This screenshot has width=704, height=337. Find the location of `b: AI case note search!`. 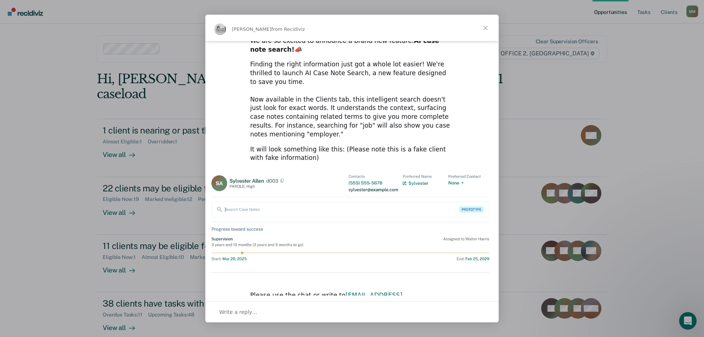

b: AI case note search! is located at coordinates (344, 45).